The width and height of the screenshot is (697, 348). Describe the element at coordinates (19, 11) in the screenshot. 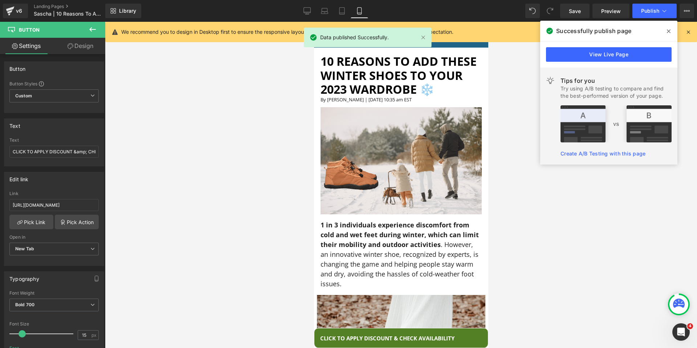

I see `div: v6` at that location.